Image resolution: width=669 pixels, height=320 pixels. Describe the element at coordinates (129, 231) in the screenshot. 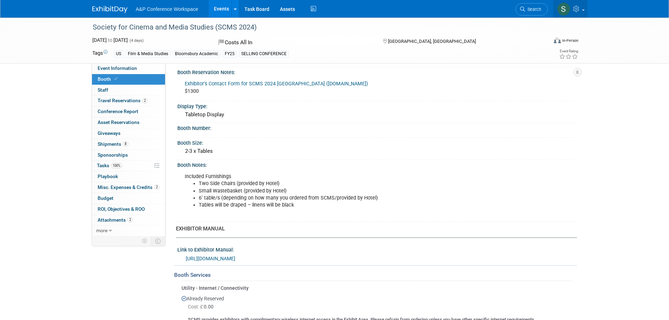

I see `a: more` at that location.